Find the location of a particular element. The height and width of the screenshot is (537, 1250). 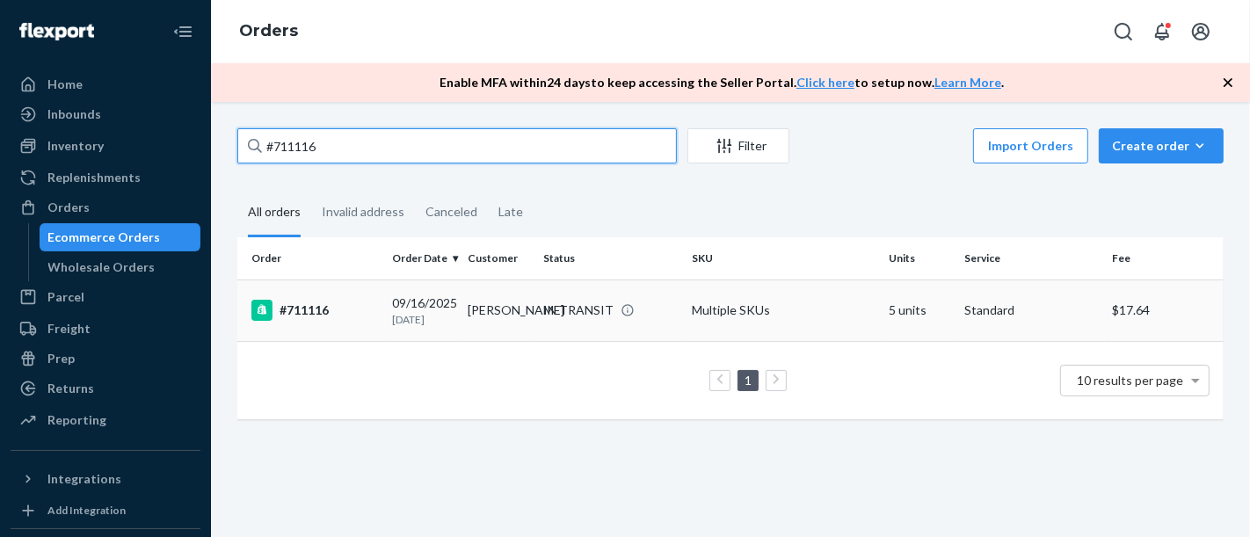

a: Page 1 is your current page is located at coordinates (748, 380).